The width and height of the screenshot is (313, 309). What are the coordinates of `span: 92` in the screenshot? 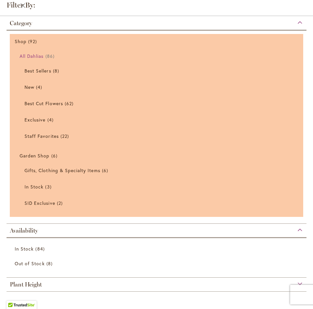 It's located at (33, 41).